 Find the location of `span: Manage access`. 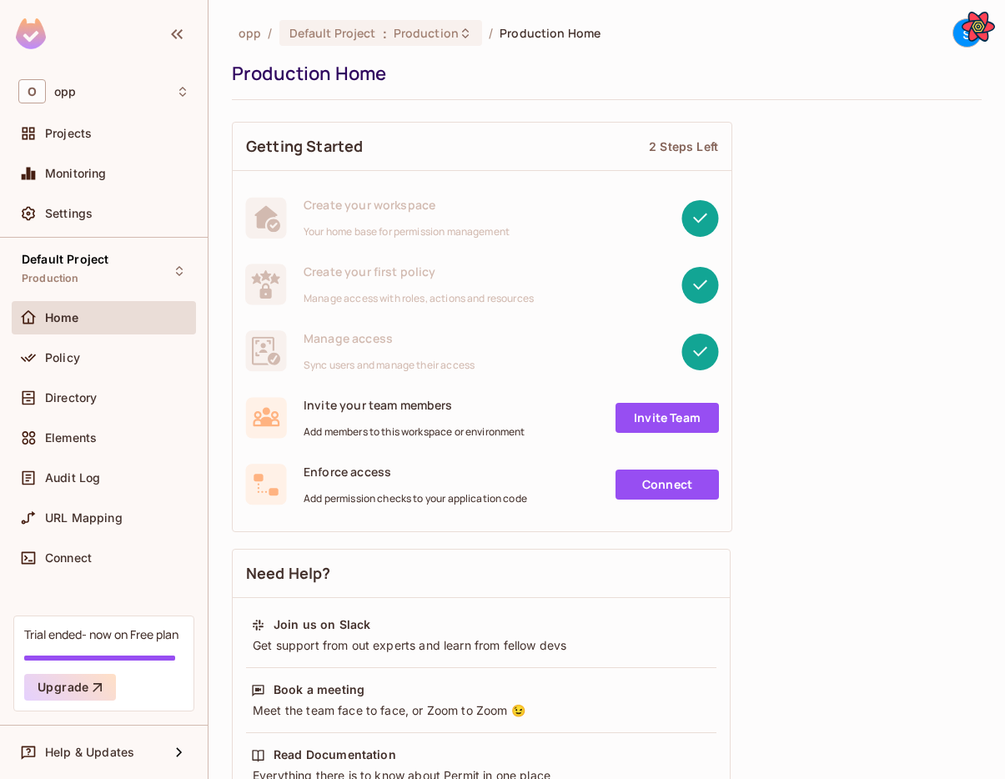

span: Manage access is located at coordinates (389, 338).